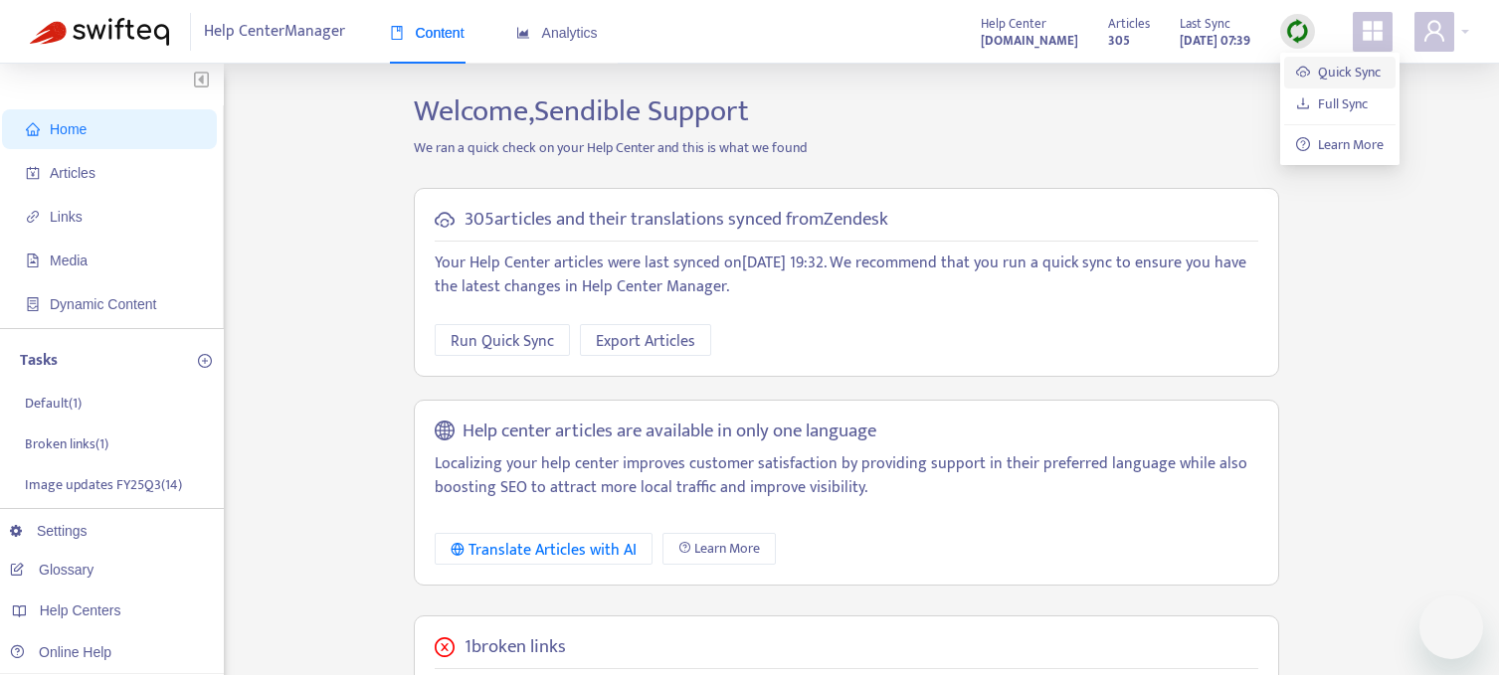  What do you see at coordinates (99, 32) in the screenshot?
I see `img: Swifteq` at bounding box center [99, 32].